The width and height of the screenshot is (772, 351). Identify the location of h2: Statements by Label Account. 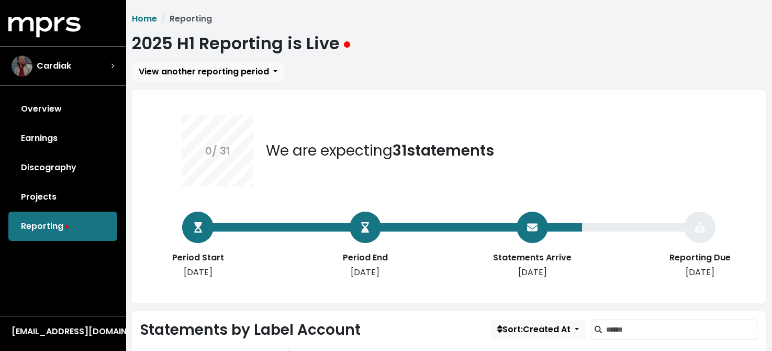
(250, 330).